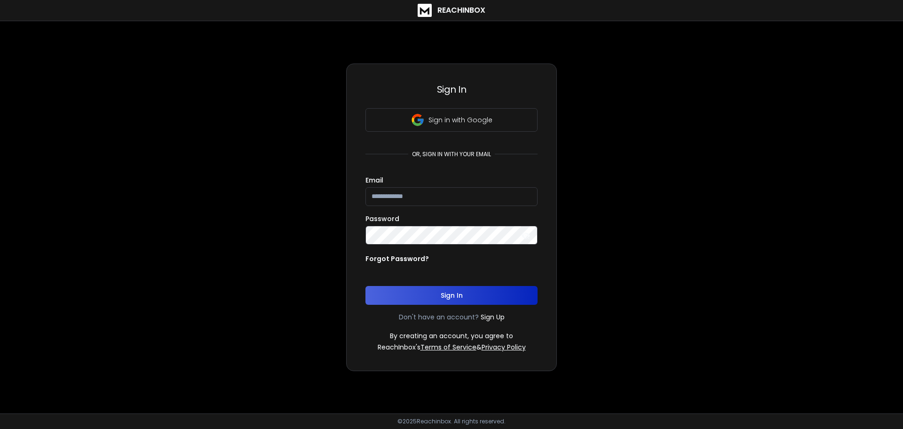 The image size is (903, 429). What do you see at coordinates (504, 347) in the screenshot?
I see `span: Privacy Policy` at bounding box center [504, 347].